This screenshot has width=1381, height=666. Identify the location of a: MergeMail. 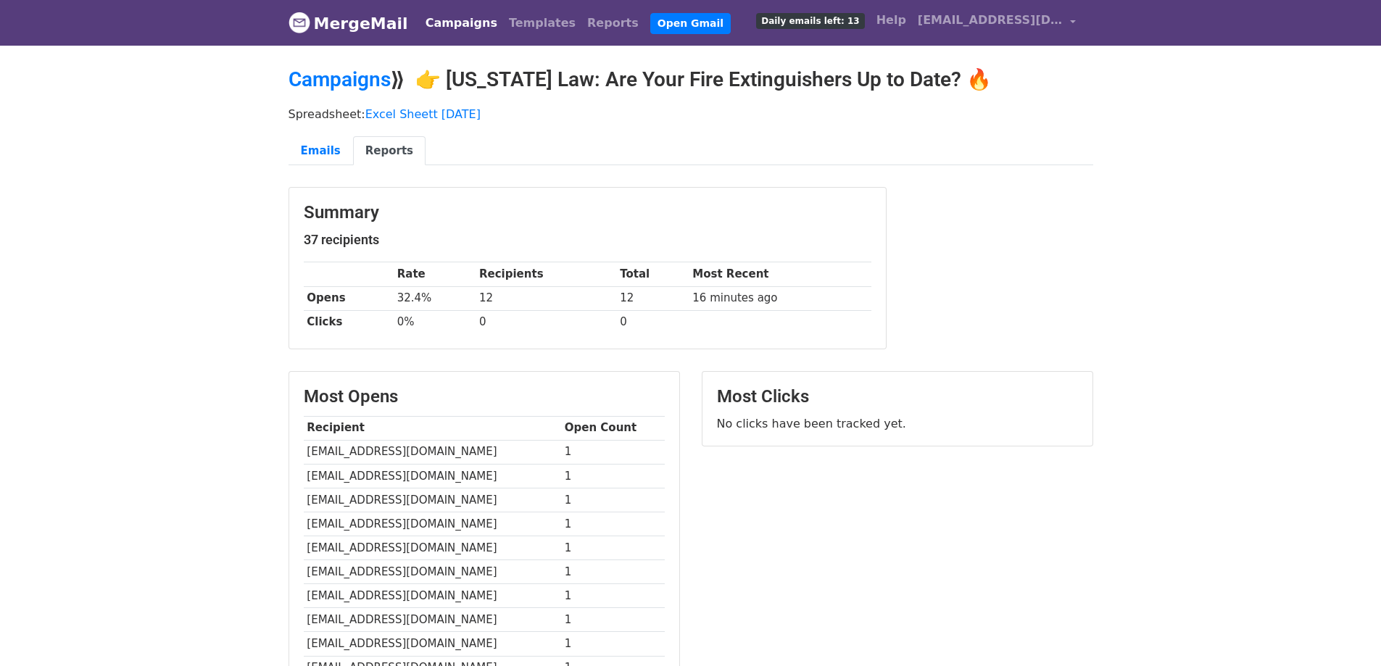
(348, 23).